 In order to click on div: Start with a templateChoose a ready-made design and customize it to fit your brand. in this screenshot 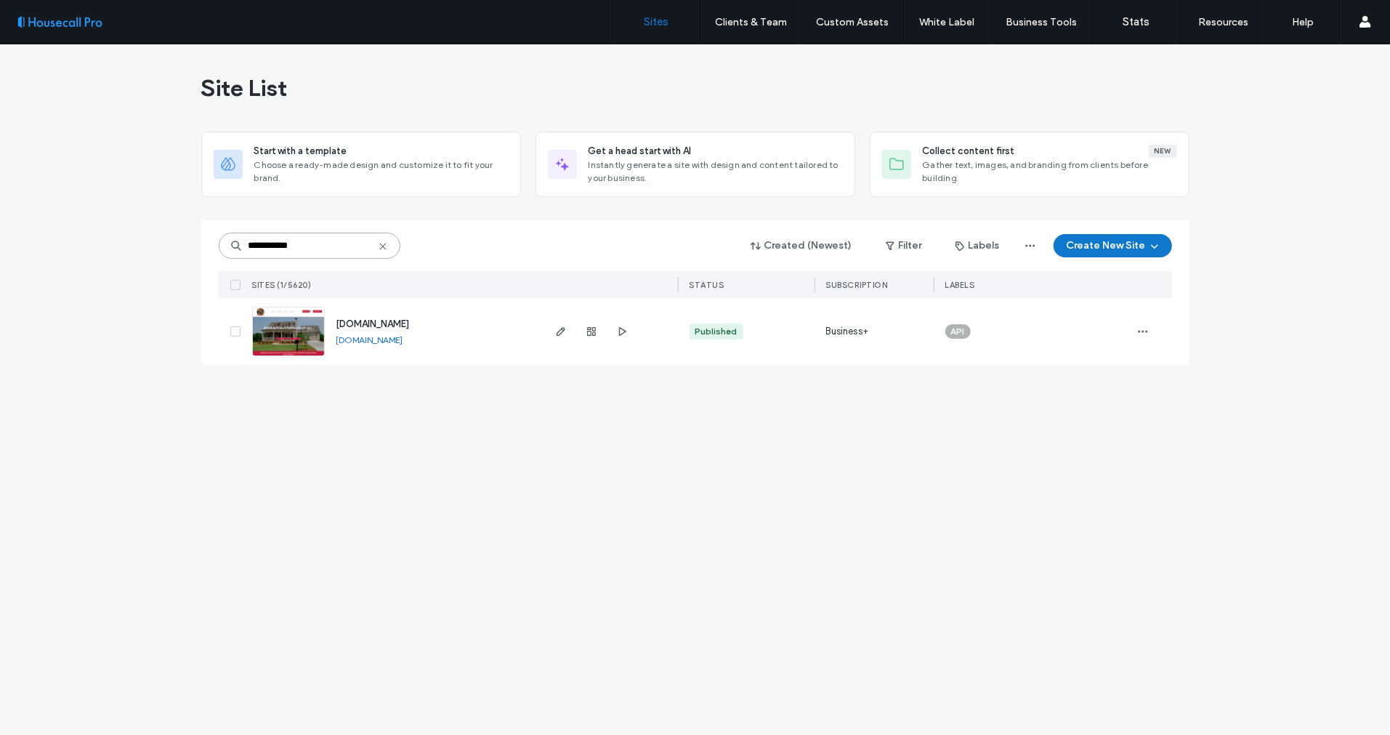, I will do `click(361, 164)`.